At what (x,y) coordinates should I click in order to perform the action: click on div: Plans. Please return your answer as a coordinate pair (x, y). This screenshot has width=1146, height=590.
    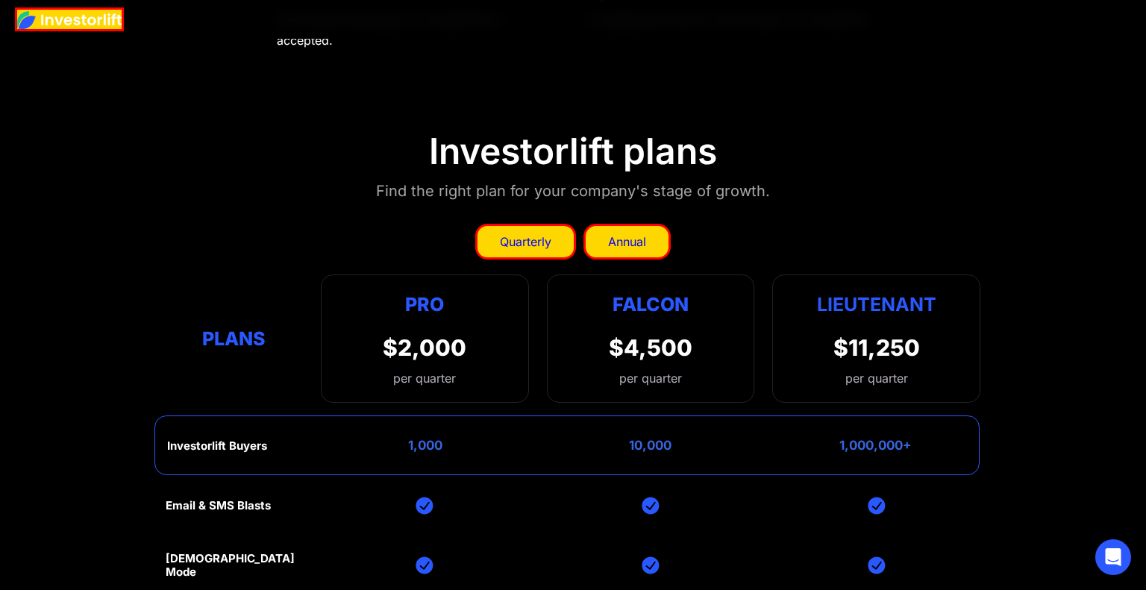
    Looking at the image, I should click on (234, 338).